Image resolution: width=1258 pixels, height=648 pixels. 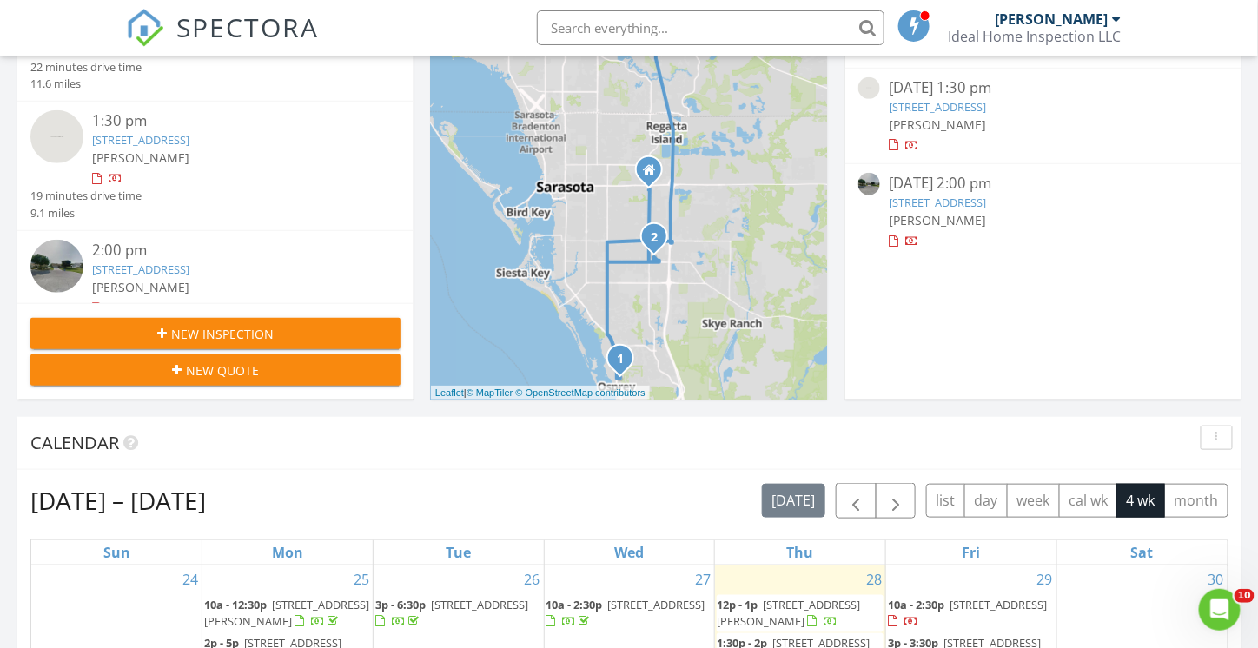 What do you see at coordinates (145, 28) in the screenshot?
I see `img: The Best Home Inspection Software - Spectora` at bounding box center [145, 28].